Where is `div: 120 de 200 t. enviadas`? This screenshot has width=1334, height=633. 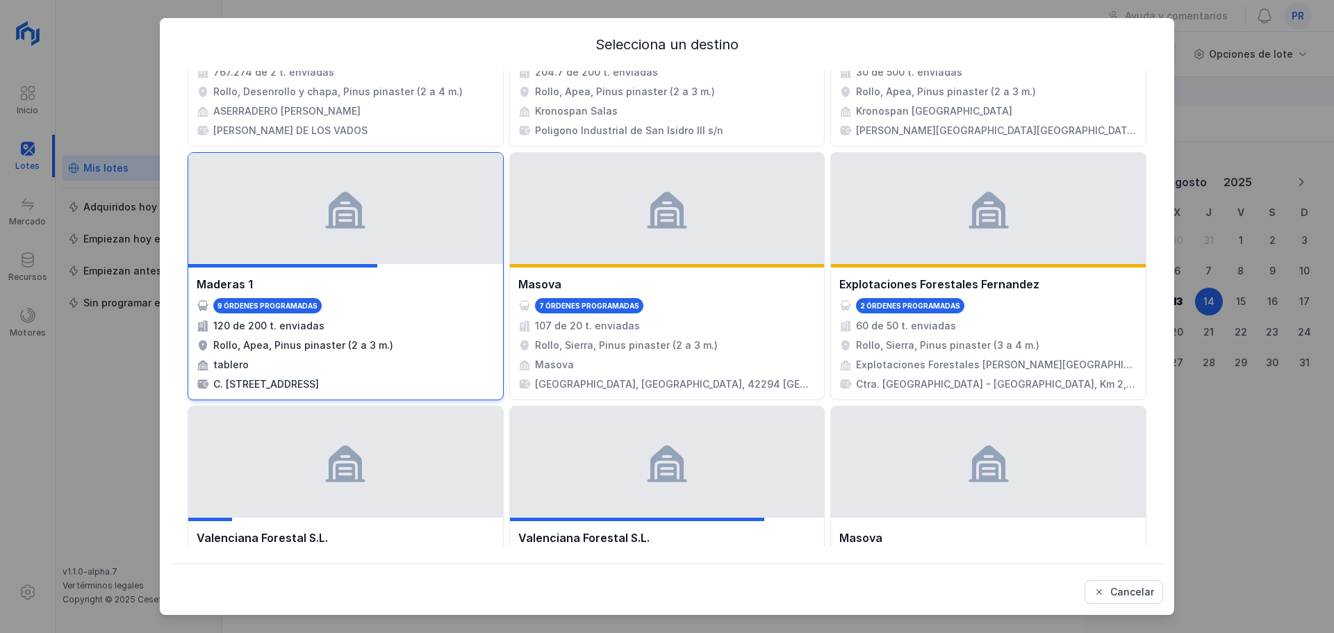 div: 120 de 200 t. enviadas is located at coordinates (269, 326).